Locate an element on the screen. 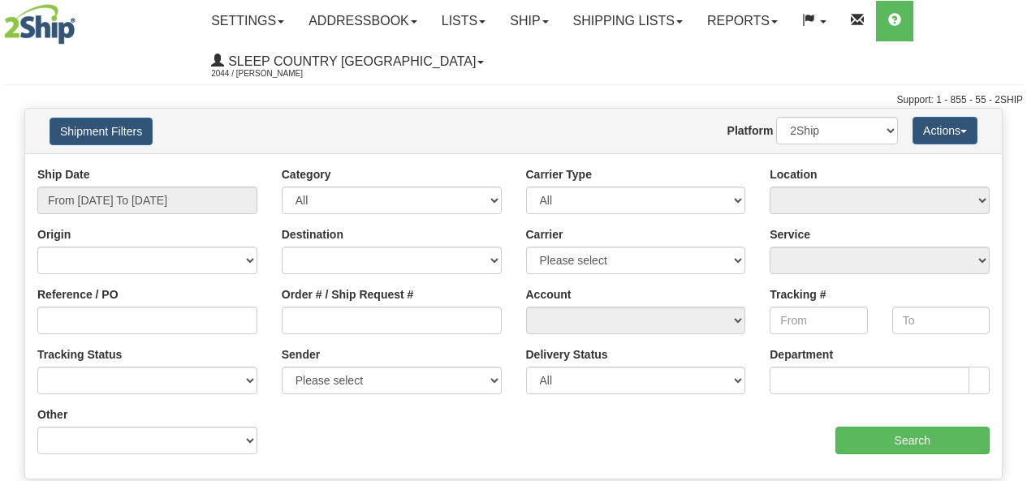 This screenshot has width=1027, height=481. div: Support: 1 - 855 - 55 - 2SHIP is located at coordinates (513, 100).